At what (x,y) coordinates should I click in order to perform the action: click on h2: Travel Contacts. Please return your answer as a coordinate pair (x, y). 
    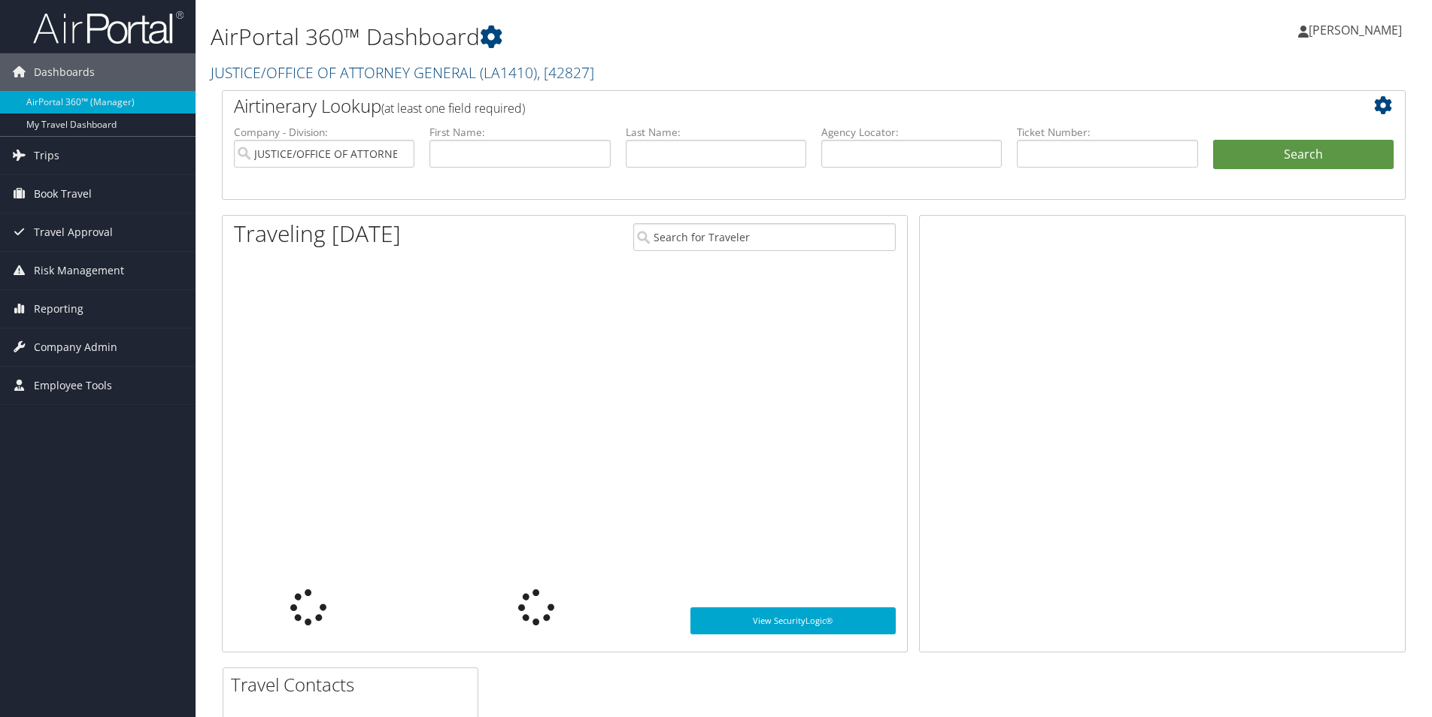
    Looking at the image, I should click on (354, 685).